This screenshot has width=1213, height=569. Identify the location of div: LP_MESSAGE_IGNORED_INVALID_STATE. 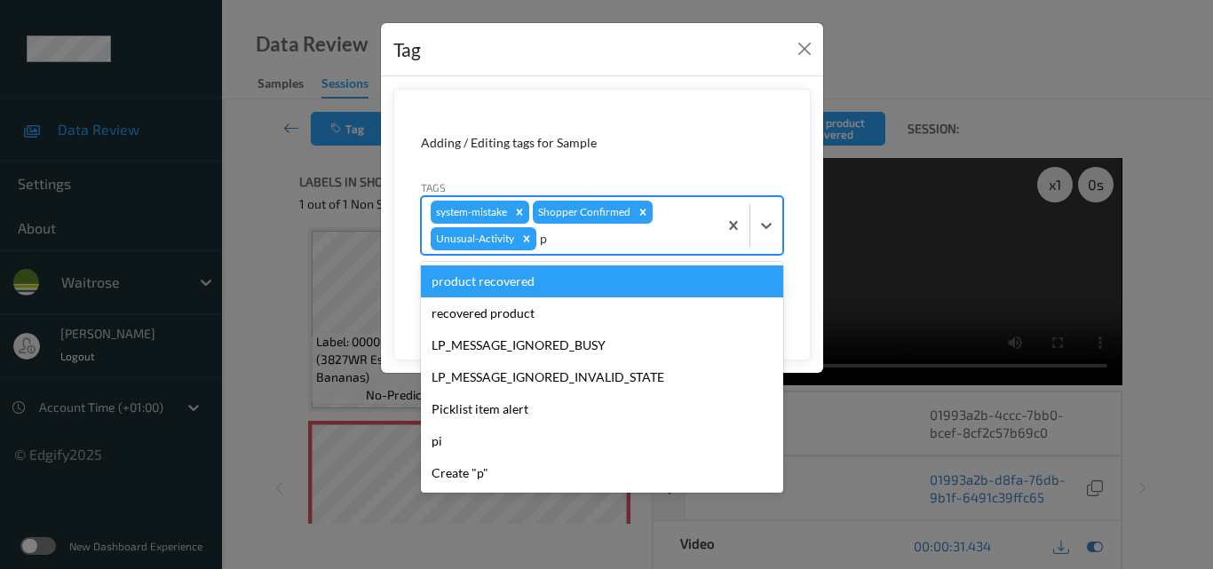
(602, 377).